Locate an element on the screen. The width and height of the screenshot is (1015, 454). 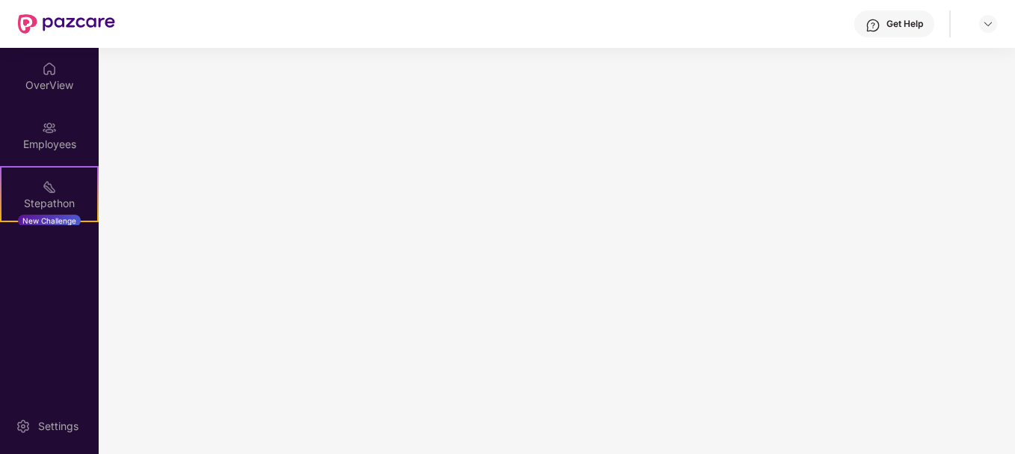
div: Get Help is located at coordinates (904, 24).